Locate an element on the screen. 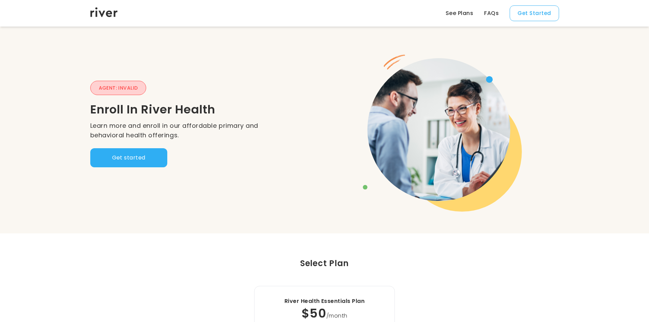 This screenshot has height=322, width=649. div: River Health Essentials Plan is located at coordinates (324, 301).